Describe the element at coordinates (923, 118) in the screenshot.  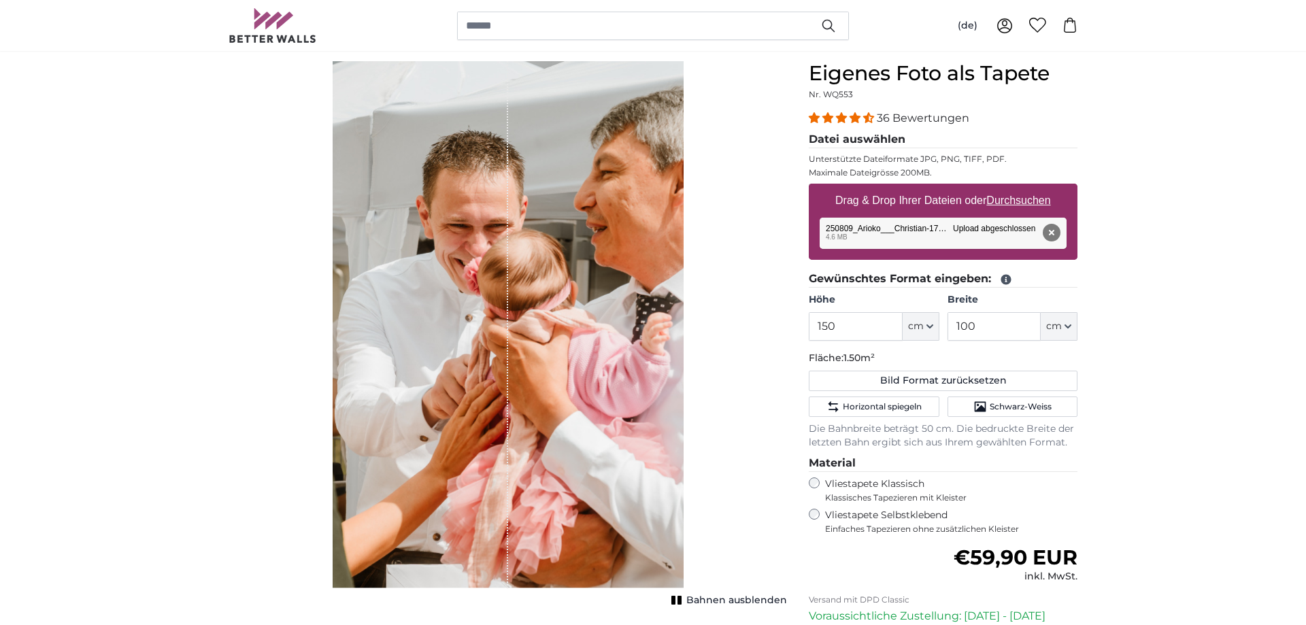
I see `span: 36 Bewertungen` at that location.